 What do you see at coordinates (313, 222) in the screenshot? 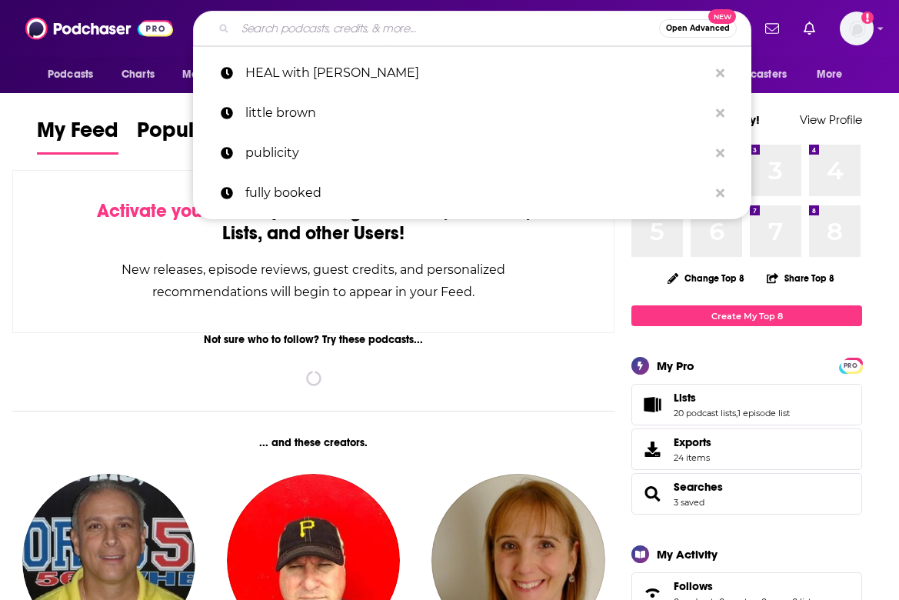
I see `div: by following Podcasts, Creators, Lists, and other Users!` at bounding box center [313, 222].